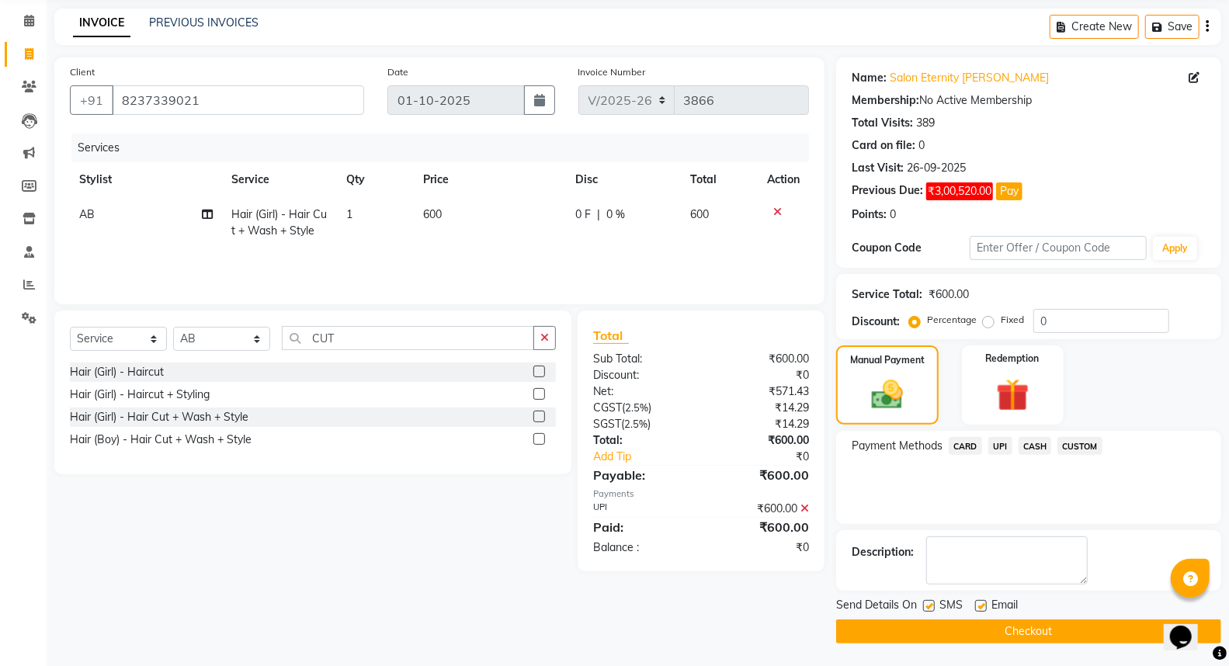 This screenshot has height=666, width=1229. What do you see at coordinates (641, 359) in the screenshot?
I see `div: Sub Total:` at bounding box center [641, 359].